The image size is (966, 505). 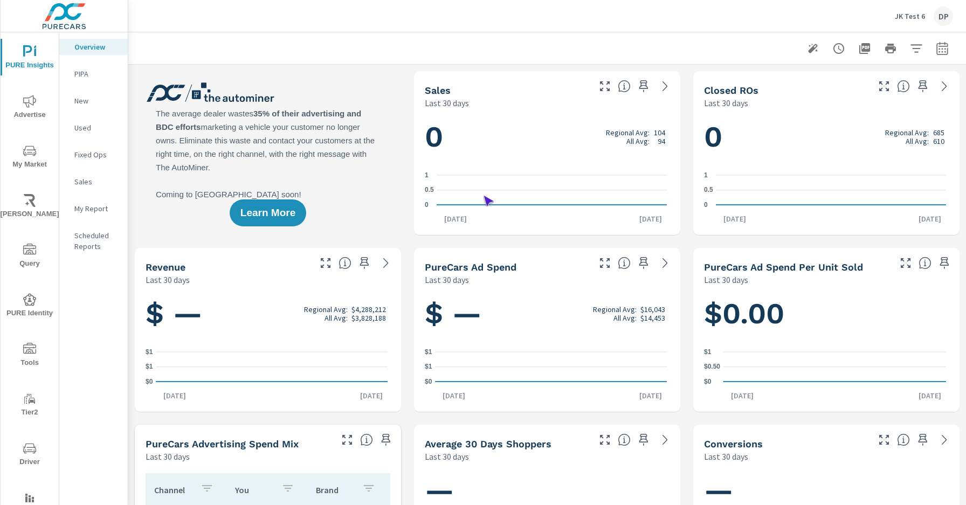 I want to click on div: DP, so click(x=943, y=16).